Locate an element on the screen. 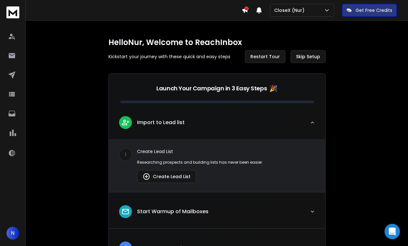 The height and width of the screenshot is (246, 408). button: Skip Setup is located at coordinates (308, 57).